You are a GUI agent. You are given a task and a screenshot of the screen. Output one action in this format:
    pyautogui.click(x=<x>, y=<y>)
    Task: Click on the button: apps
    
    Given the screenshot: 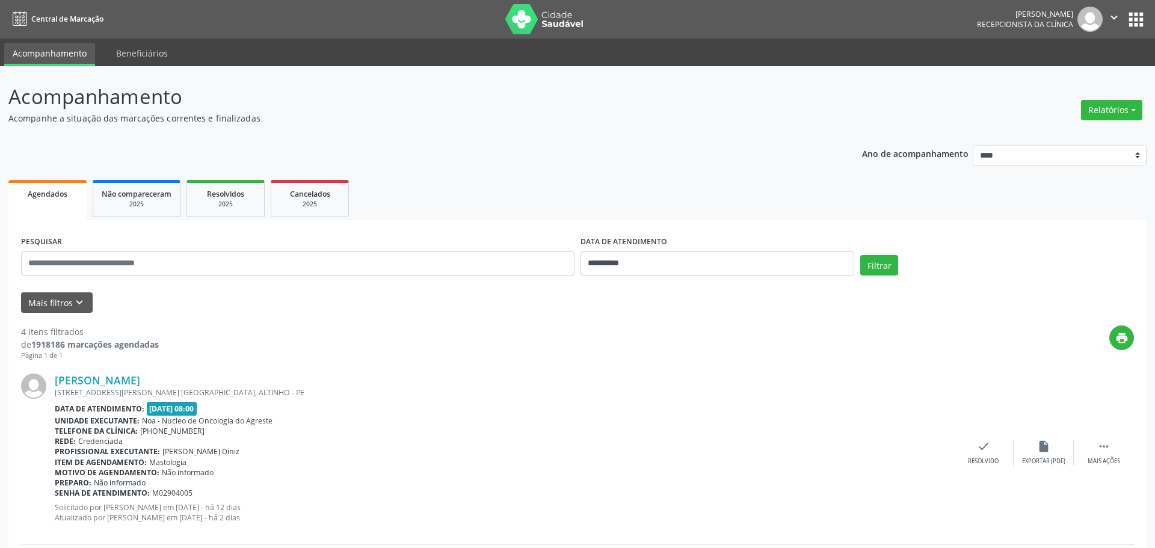 What is the action you would take?
    pyautogui.click(x=1135, y=19)
    